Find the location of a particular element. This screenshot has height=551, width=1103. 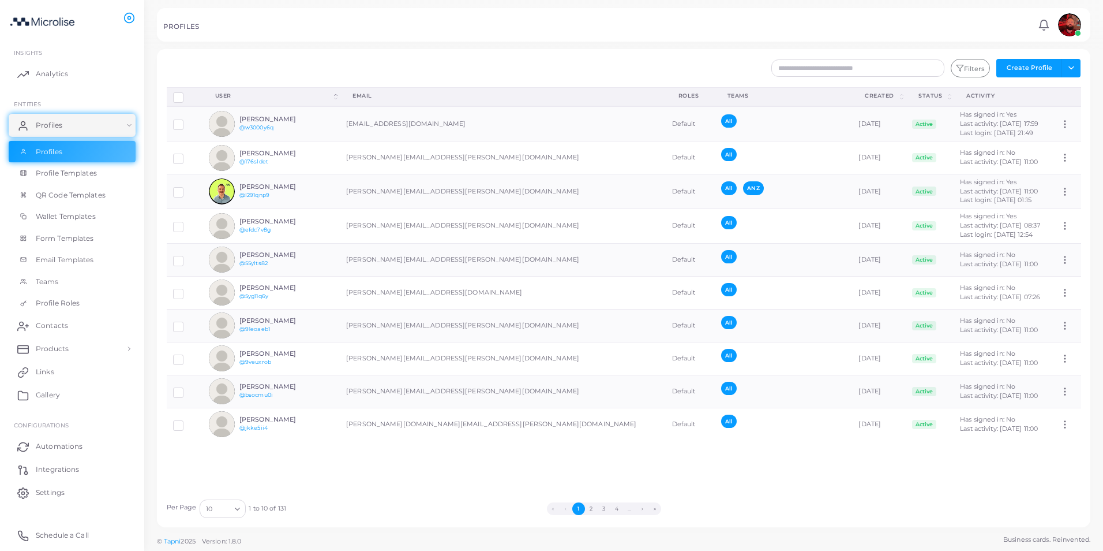

a: @w3000y6q is located at coordinates (256, 127).